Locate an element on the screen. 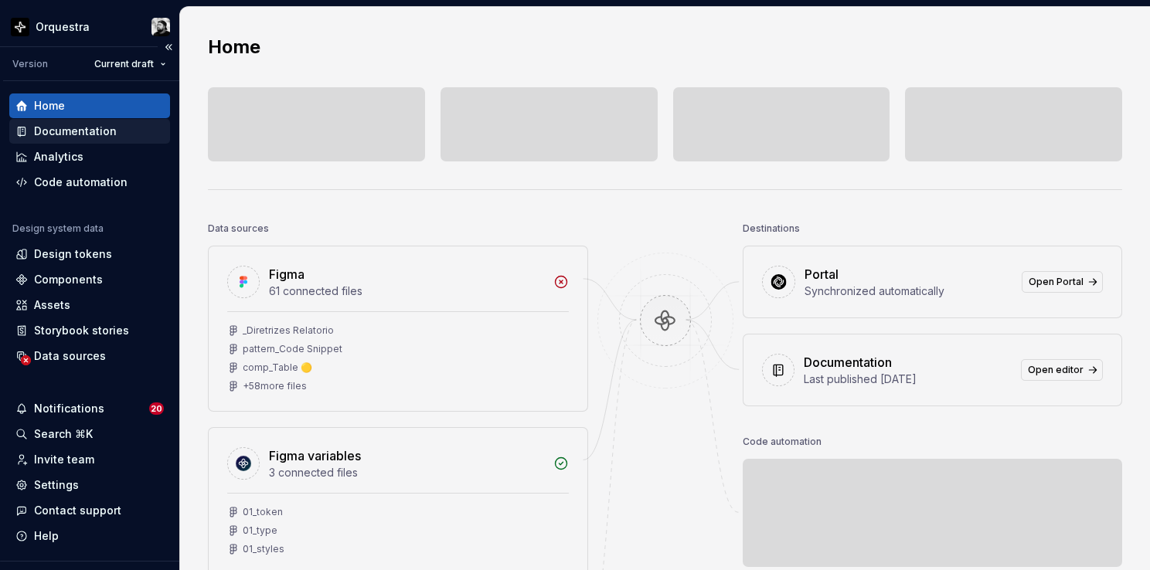 The image size is (1150, 570). div: Figma is located at coordinates (287, 274).